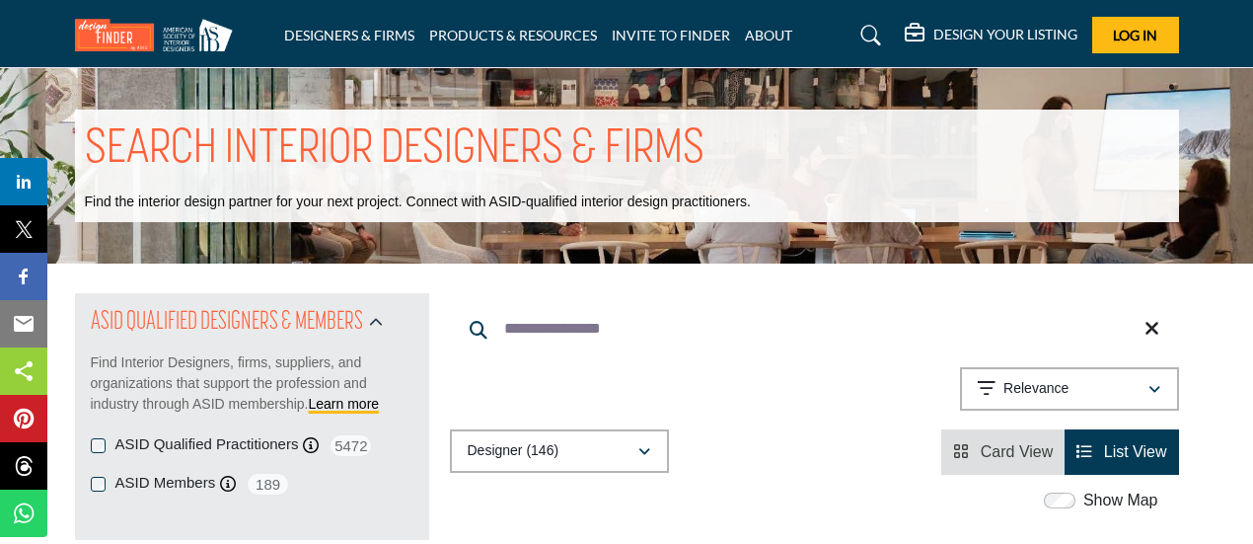 The height and width of the screenshot is (544, 1253). What do you see at coordinates (1002, 452) in the screenshot?
I see `li: Card View` at bounding box center [1002, 452].